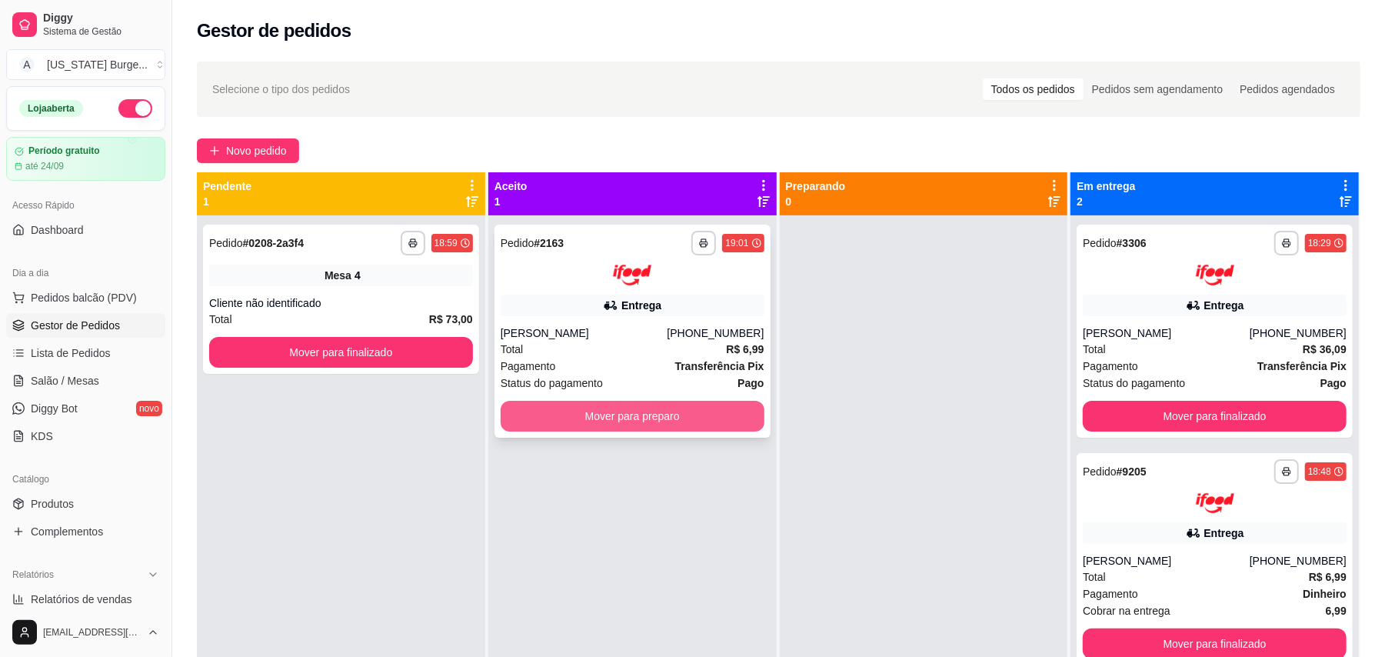 The height and width of the screenshot is (657, 1385). I want to click on div: Cliente não identificado, so click(341, 303).